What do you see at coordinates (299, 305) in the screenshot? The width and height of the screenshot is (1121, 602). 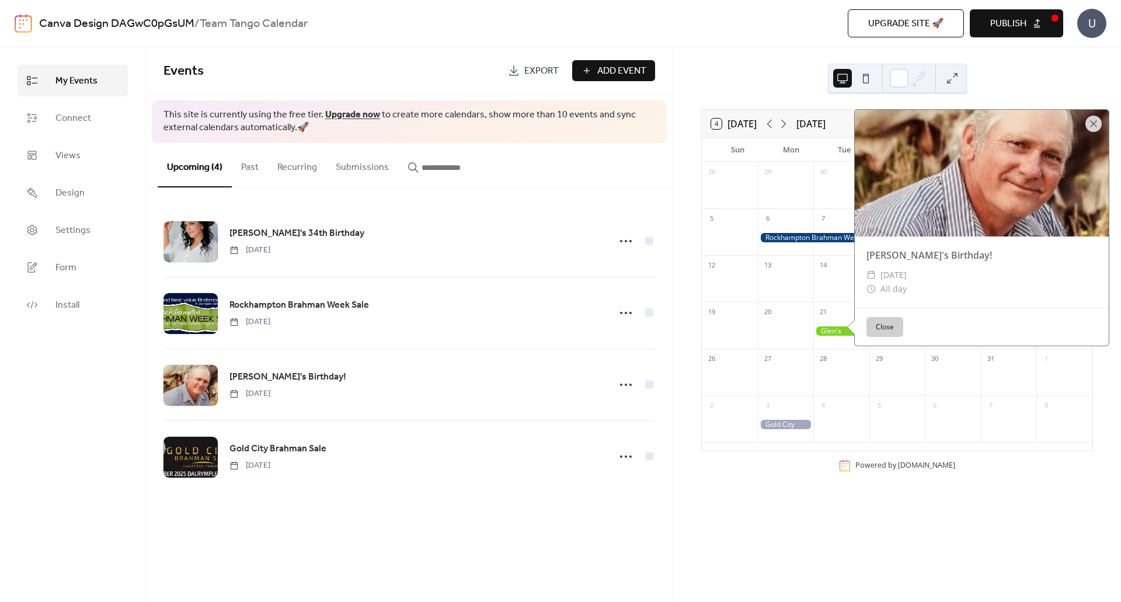 I see `a: Rockhampton Brahman Week Sale` at bounding box center [299, 305].